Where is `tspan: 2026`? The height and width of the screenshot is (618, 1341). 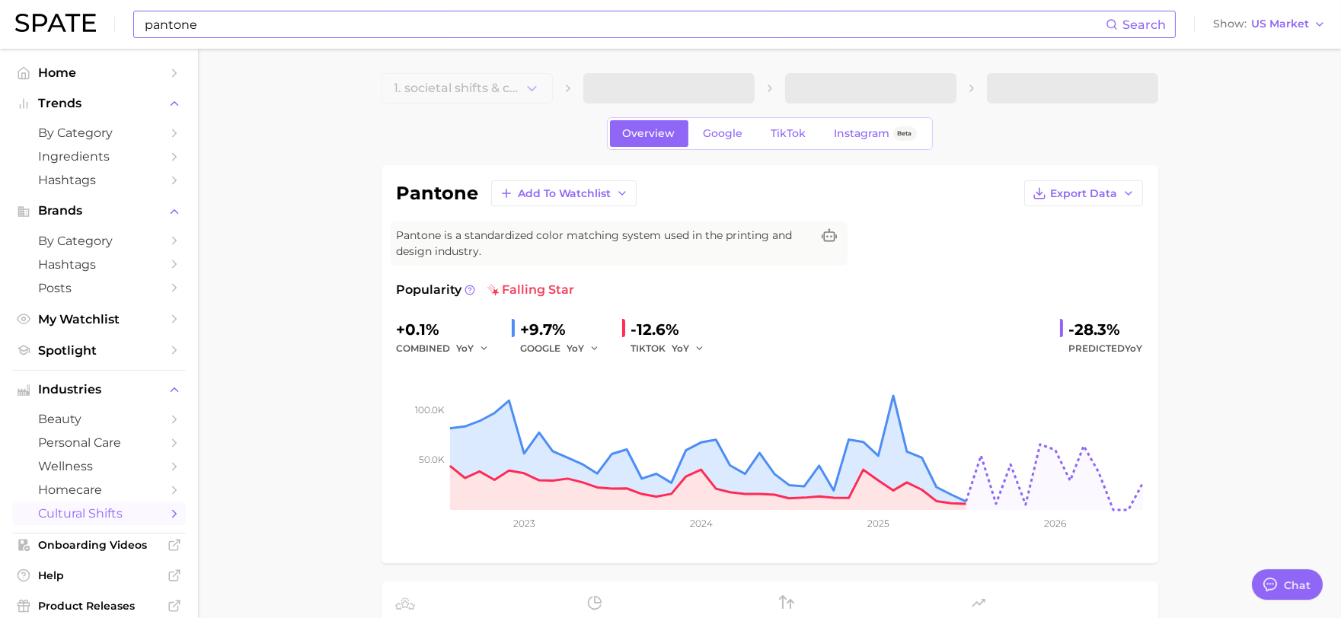 tspan: 2026 is located at coordinates (1055, 523).